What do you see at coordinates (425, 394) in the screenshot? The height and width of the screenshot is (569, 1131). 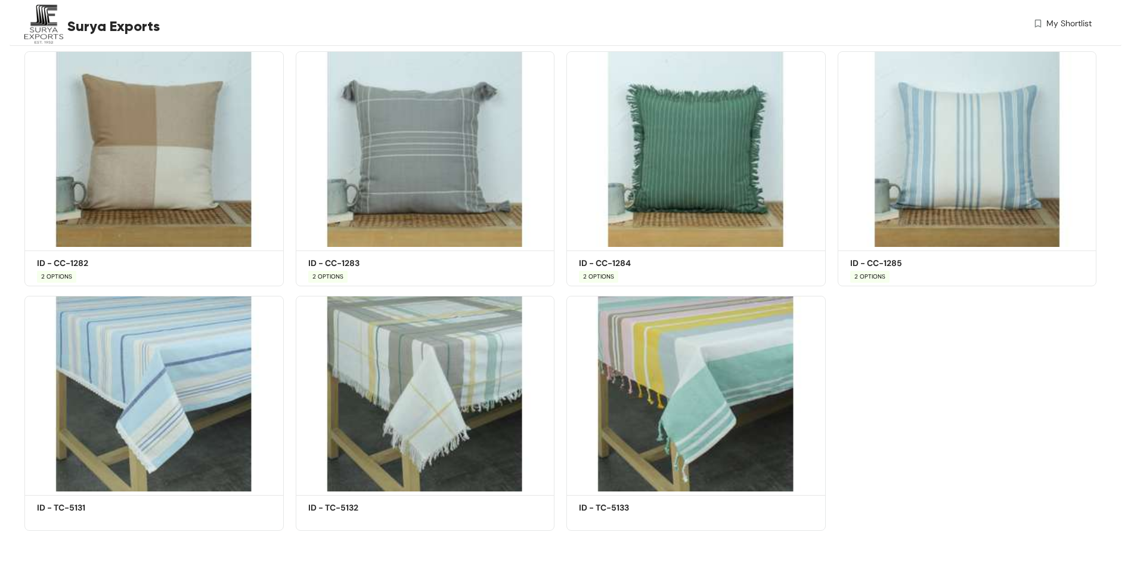 I see `img: 441324df-3a64-41f2-a082-c09407ef123f` at bounding box center [425, 394].